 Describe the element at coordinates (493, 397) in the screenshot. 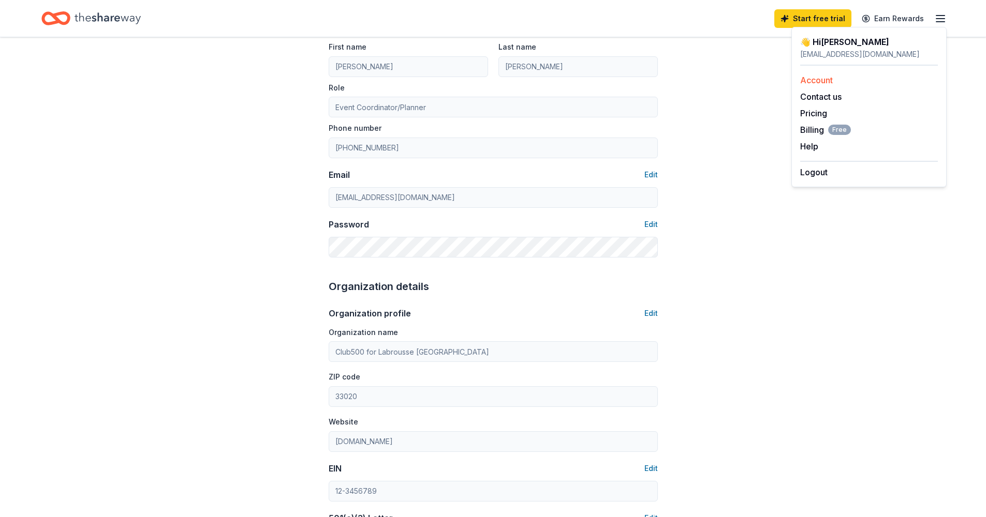

I see `input: 12345 (U.S. only)` at that location.